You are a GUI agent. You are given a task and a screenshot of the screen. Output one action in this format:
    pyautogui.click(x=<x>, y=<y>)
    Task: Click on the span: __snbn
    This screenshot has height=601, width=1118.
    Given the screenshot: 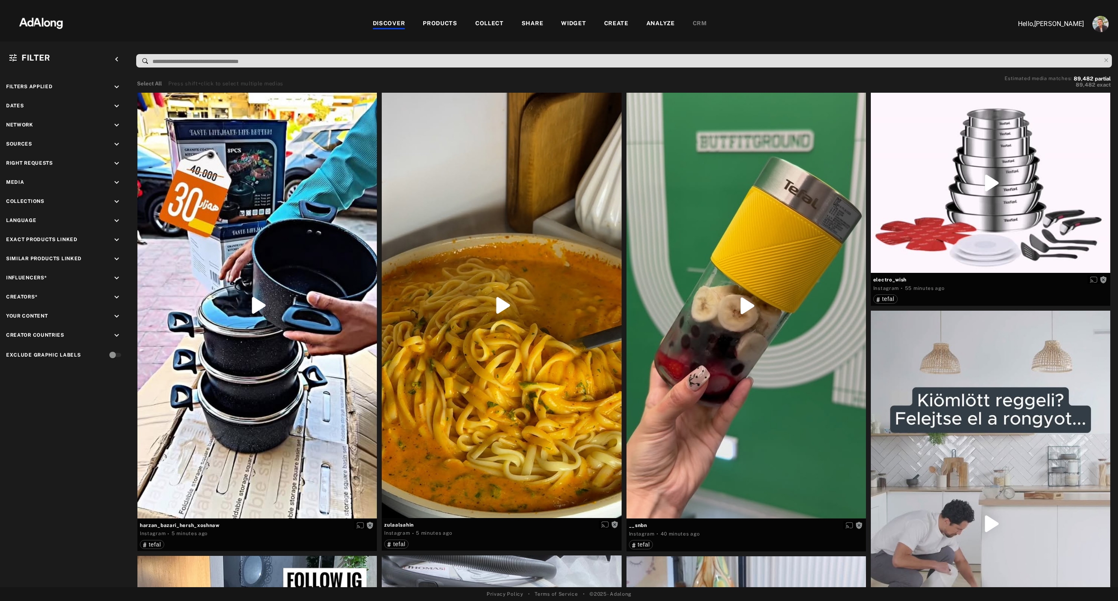 What is the action you would take?
    pyautogui.click(x=746, y=525)
    